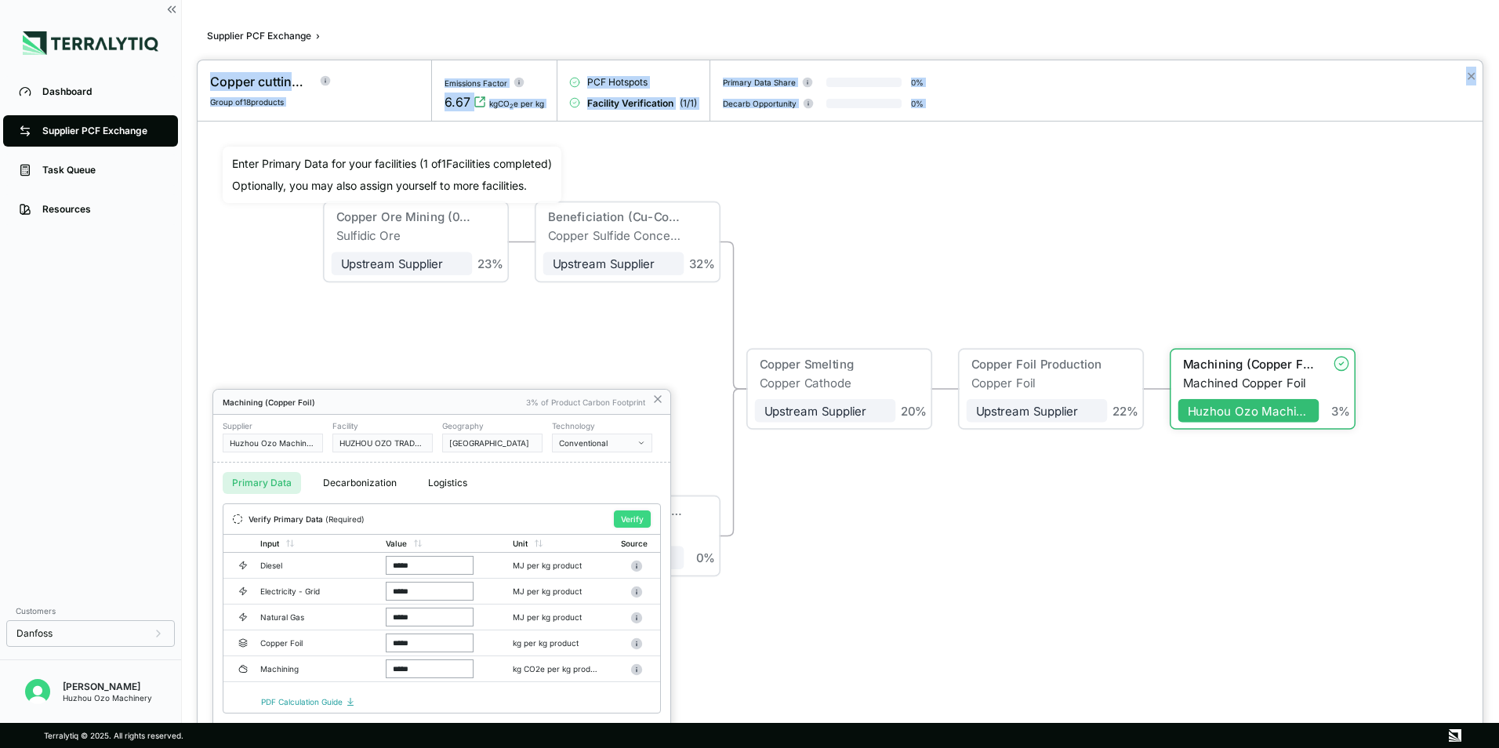 The height and width of the screenshot is (748, 1499). Describe the element at coordinates (632, 519) in the screenshot. I see `button: Verify` at that location.